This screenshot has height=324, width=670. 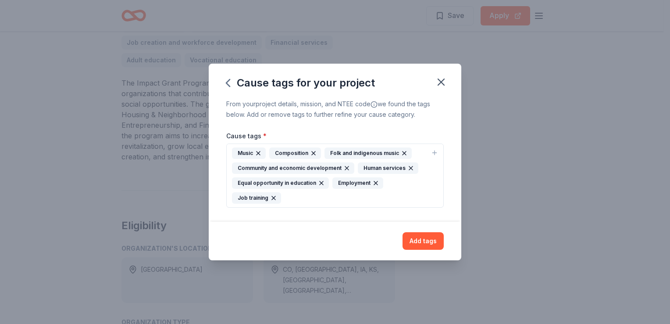 What do you see at coordinates (335, 175) in the screenshot?
I see `button: MusicCompositionFolk and indigenous musicCommunity and economic developmentHuman servicesEqual op...` at bounding box center [335, 175].